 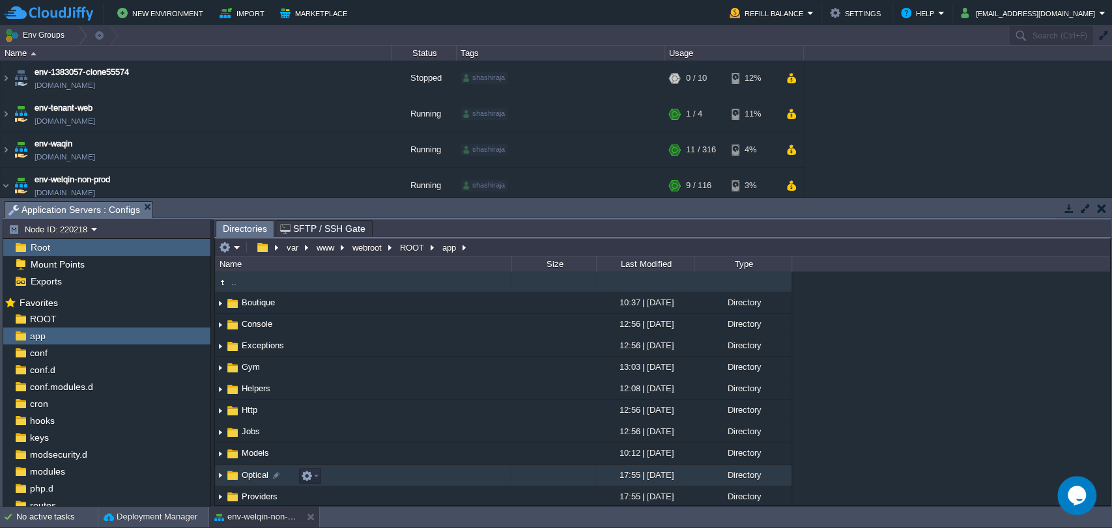 What do you see at coordinates (57, 264) in the screenshot?
I see `span: Mount Points` at bounding box center [57, 264].